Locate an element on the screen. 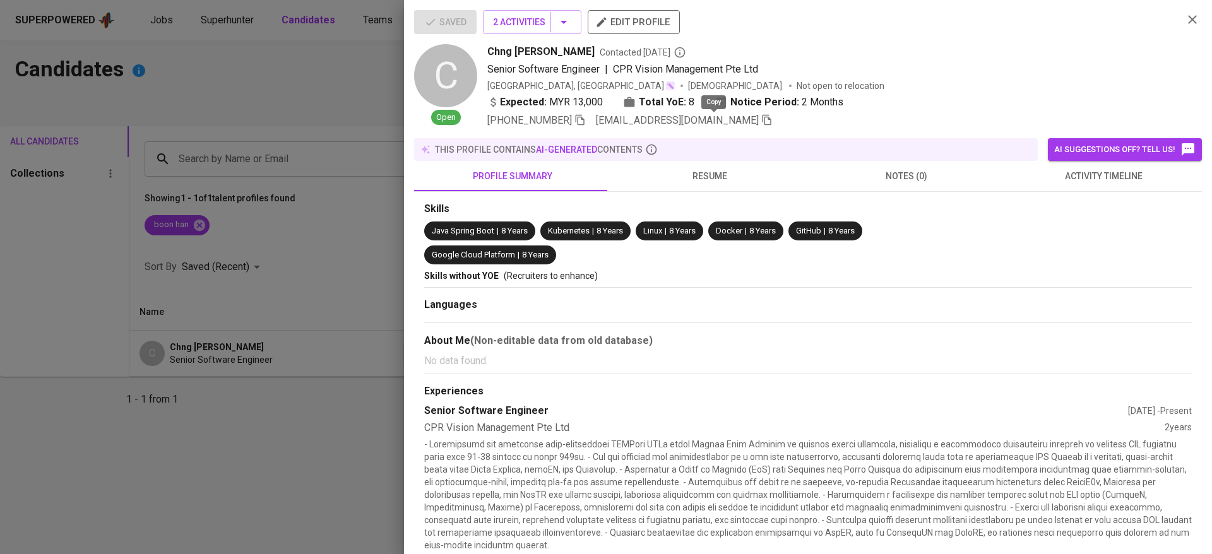 The width and height of the screenshot is (1212, 554). b: Expected: is located at coordinates (523, 102).